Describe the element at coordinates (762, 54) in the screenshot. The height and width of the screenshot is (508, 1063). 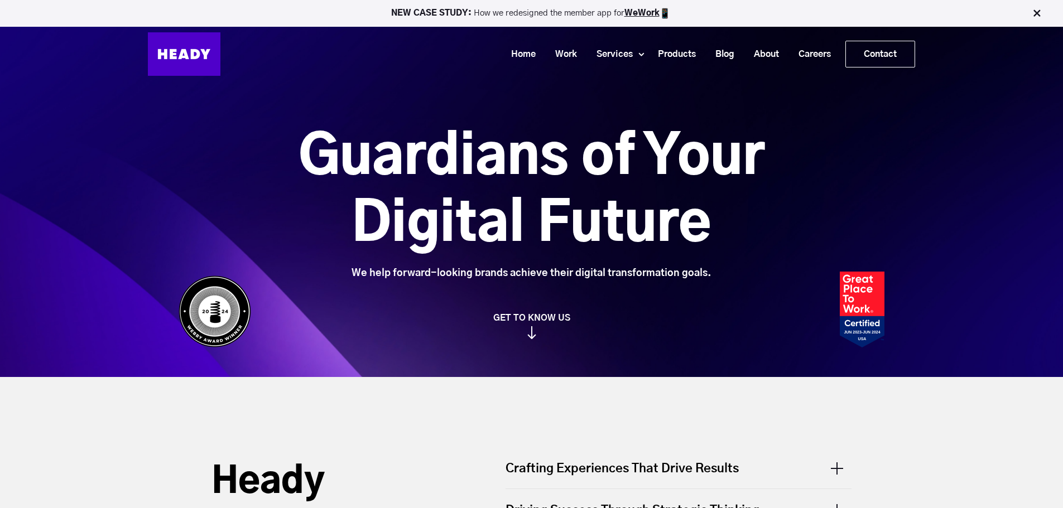
I see `a: About` at that location.